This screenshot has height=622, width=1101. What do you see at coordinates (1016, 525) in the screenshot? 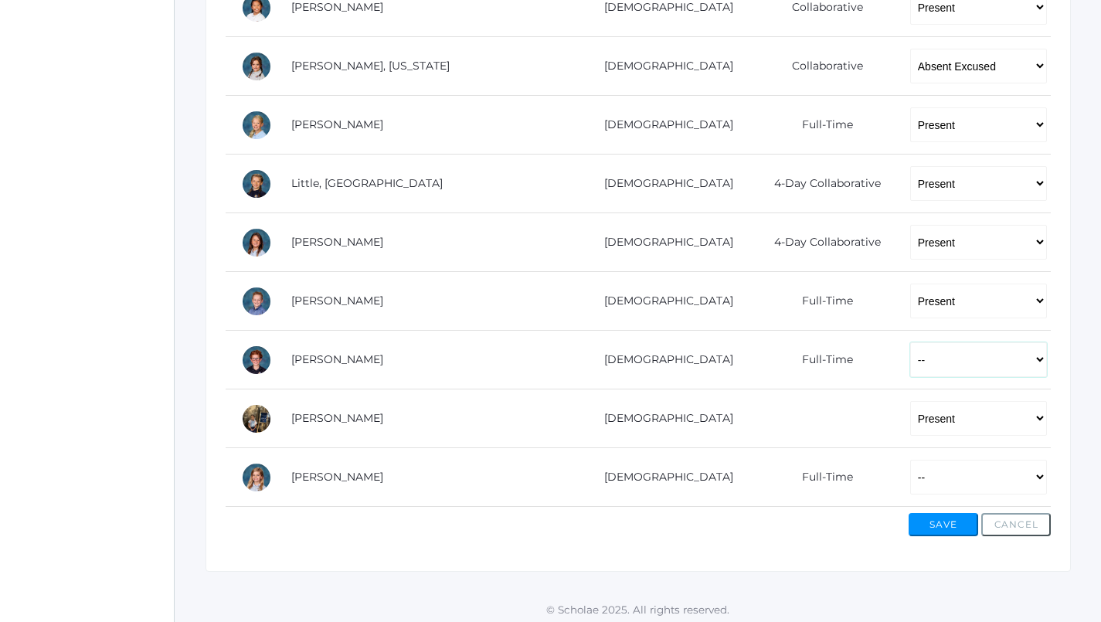
I see `button: Cancel` at bounding box center [1016, 525].